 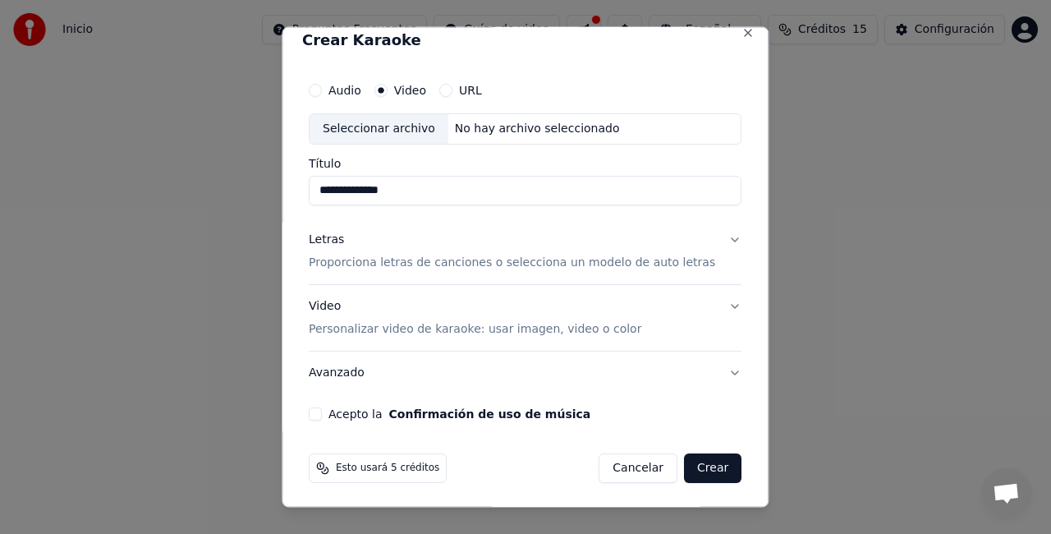 I want to click on div: Seleccionar archivo, so click(x=378, y=129).